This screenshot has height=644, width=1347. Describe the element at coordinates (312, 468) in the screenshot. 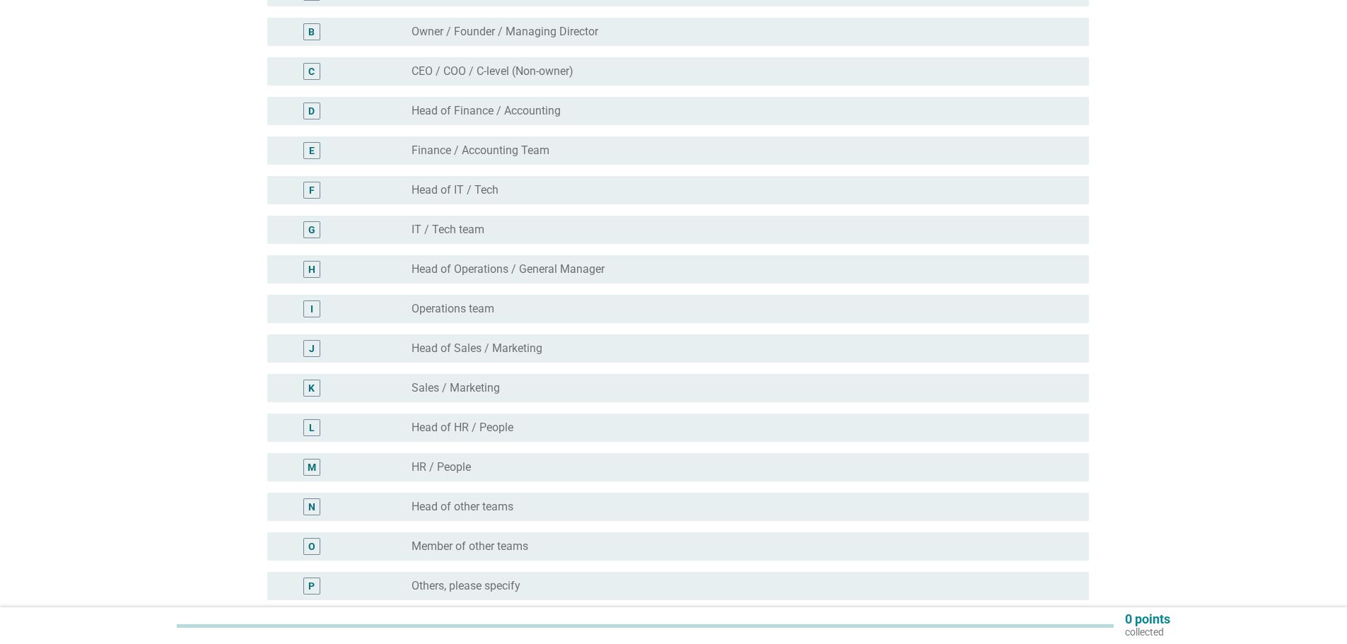

I see `div: M` at that location.